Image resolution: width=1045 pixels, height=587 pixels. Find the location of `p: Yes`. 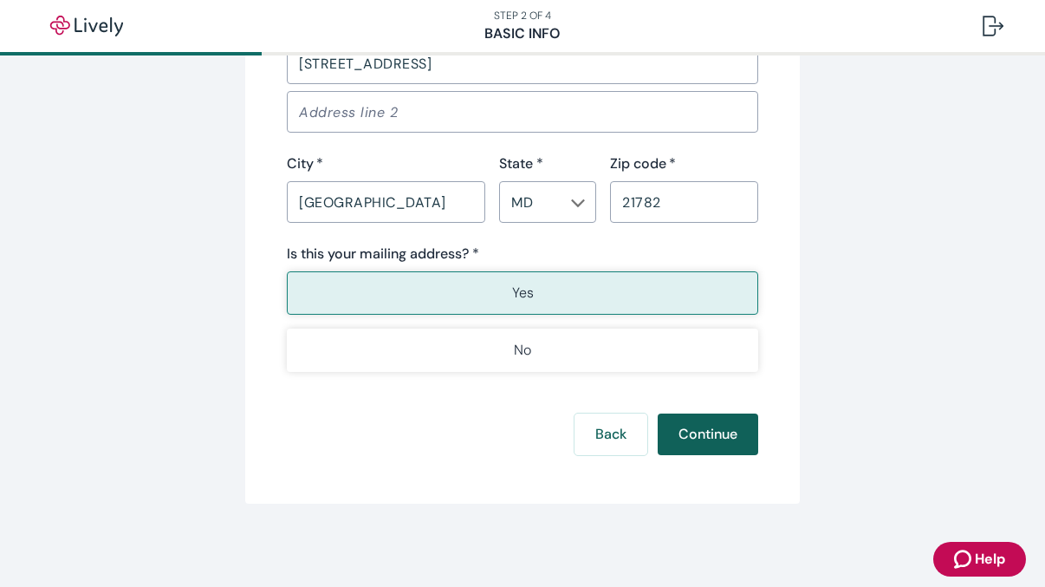

p: Yes is located at coordinates (523, 293).